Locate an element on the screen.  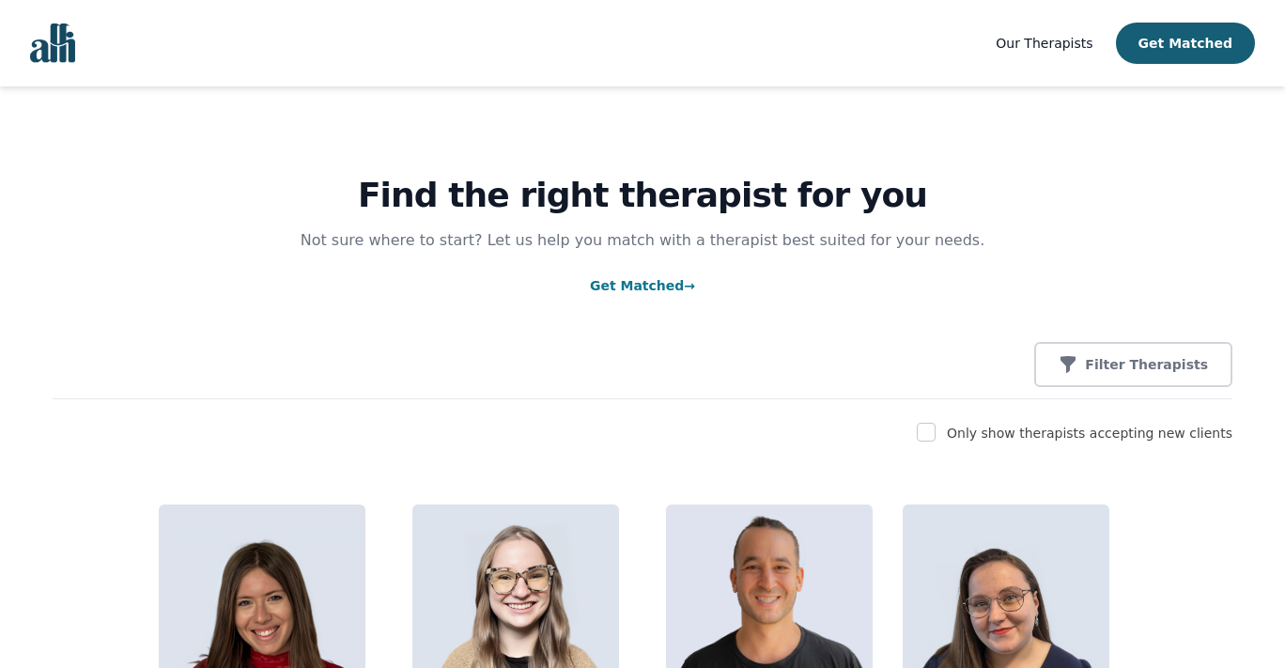
button: Get Matched is located at coordinates (1186, 43).